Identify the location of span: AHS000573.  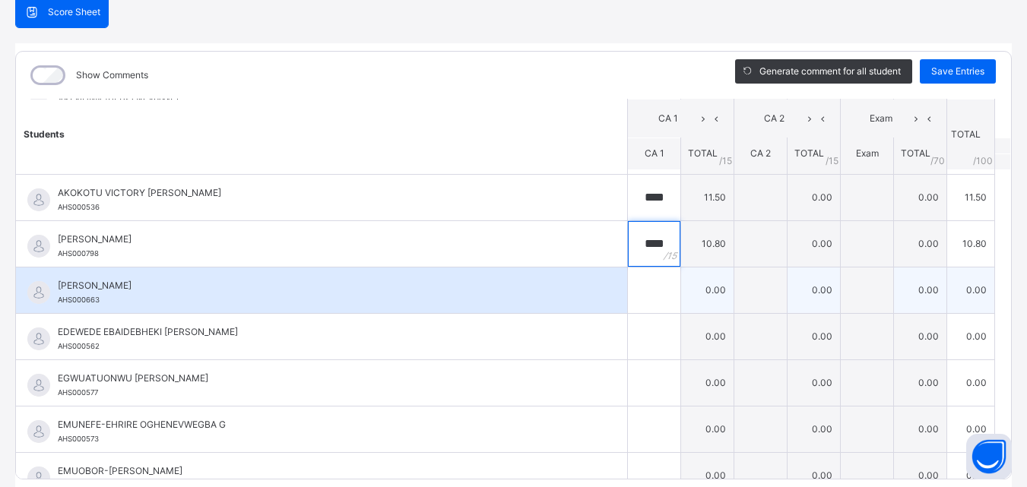
(78, 438).